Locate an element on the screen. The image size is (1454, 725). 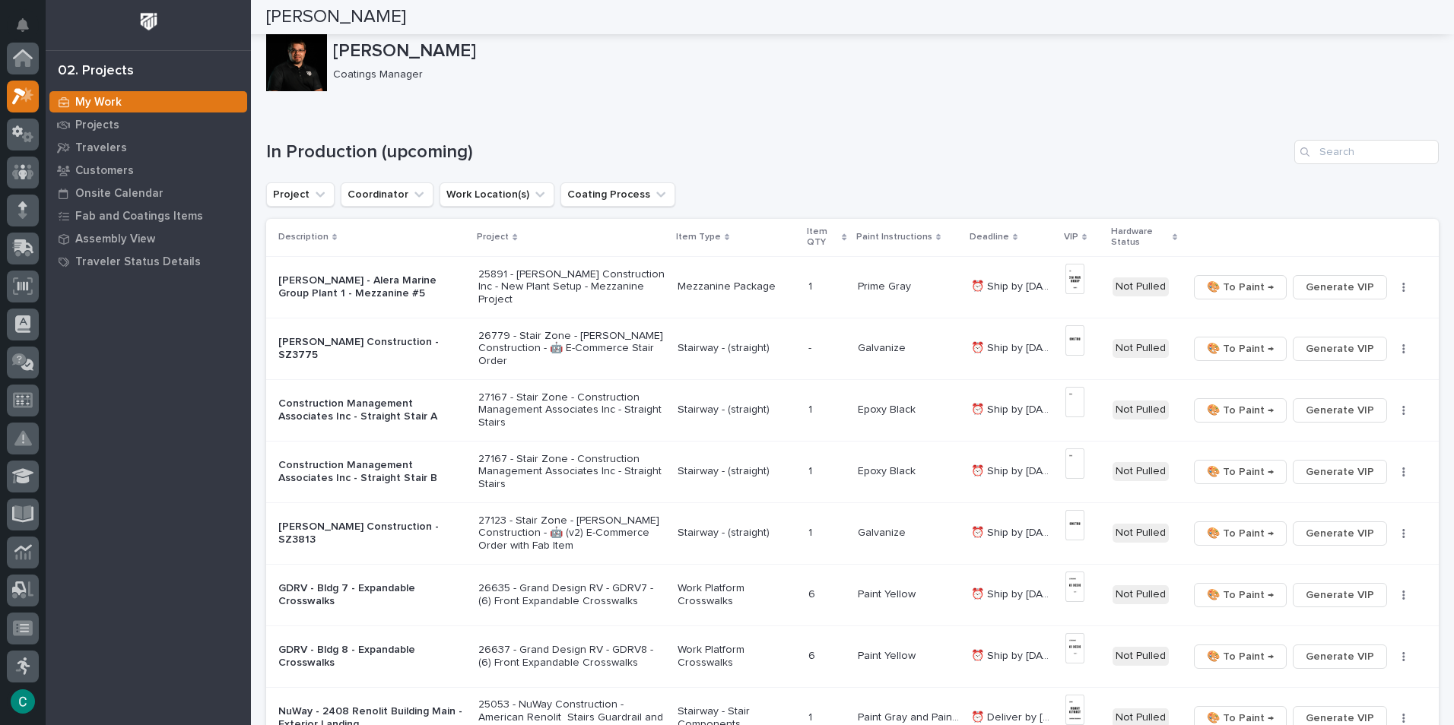
p: Fab and Coatings Items is located at coordinates (139, 217).